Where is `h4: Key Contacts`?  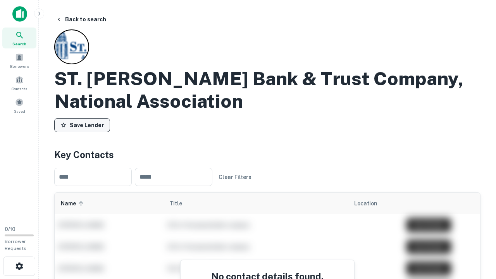 h4: Key Contacts is located at coordinates (267, 155).